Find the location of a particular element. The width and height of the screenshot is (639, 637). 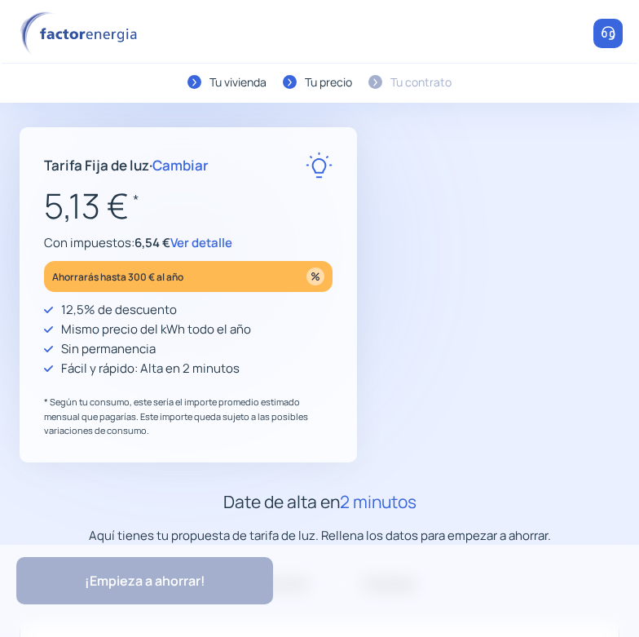

img: percentage_icon.svg is located at coordinates (316, 276).